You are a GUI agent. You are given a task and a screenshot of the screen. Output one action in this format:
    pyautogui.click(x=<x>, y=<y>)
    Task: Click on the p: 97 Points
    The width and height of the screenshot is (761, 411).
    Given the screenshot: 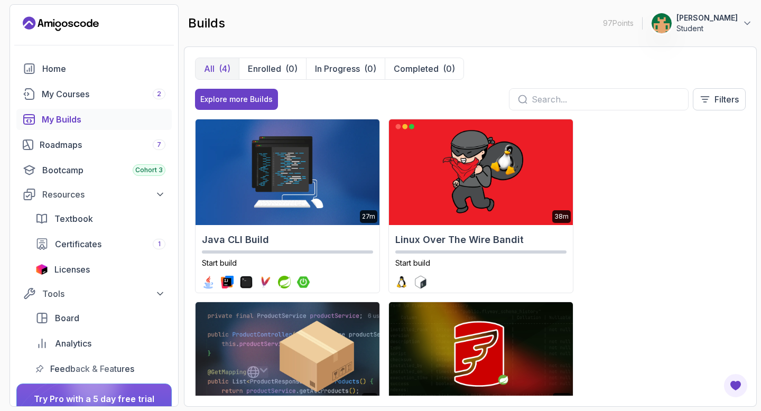 What is the action you would take?
    pyautogui.click(x=619, y=23)
    